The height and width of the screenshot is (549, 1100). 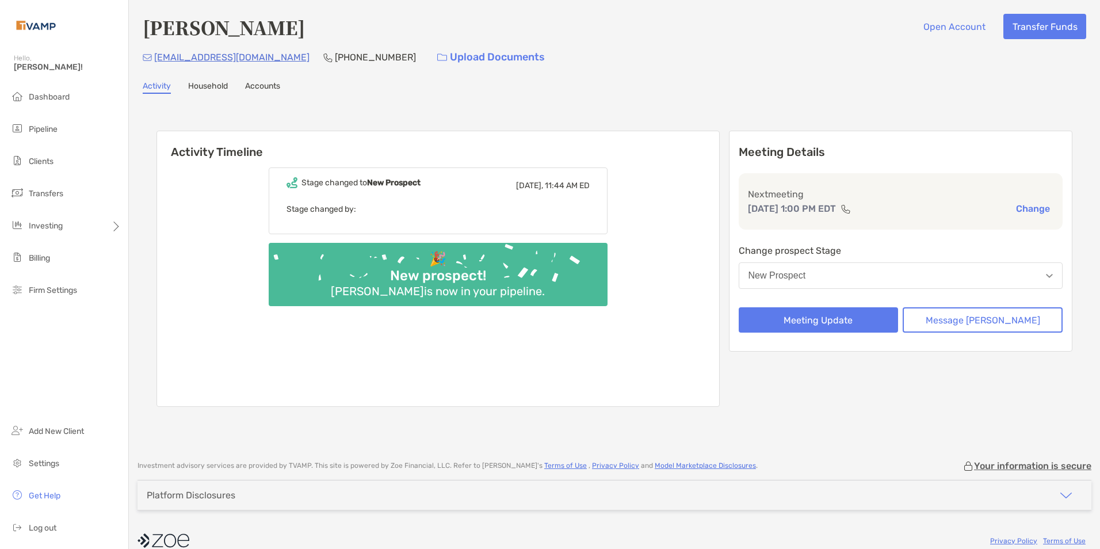 What do you see at coordinates (442, 58) in the screenshot?
I see `img: button icon` at bounding box center [442, 58].